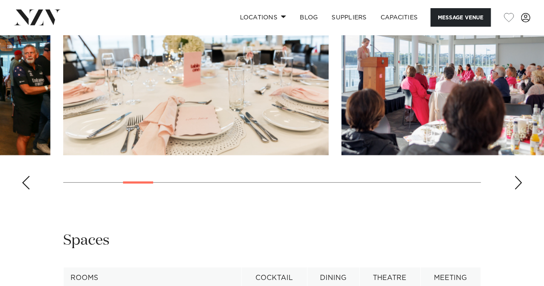  Describe the element at coordinates (461, 17) in the screenshot. I see `button: Message Venue` at that location.